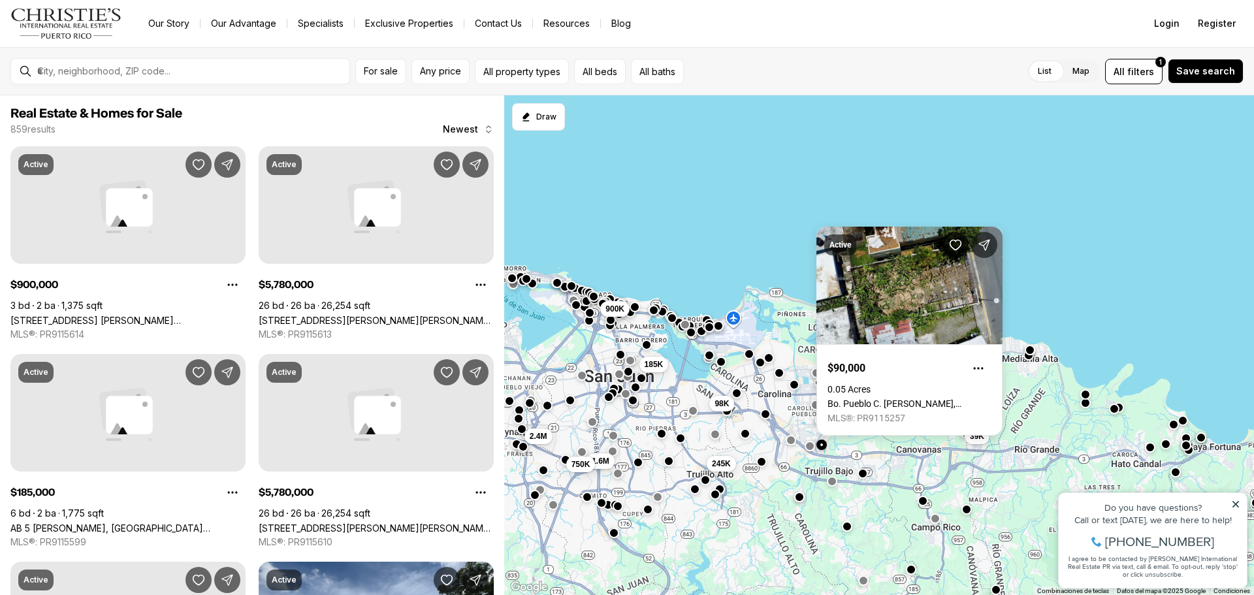 Image resolution: width=1254 pixels, height=595 pixels. What do you see at coordinates (381, 71) in the screenshot?
I see `span: For sale` at bounding box center [381, 71].